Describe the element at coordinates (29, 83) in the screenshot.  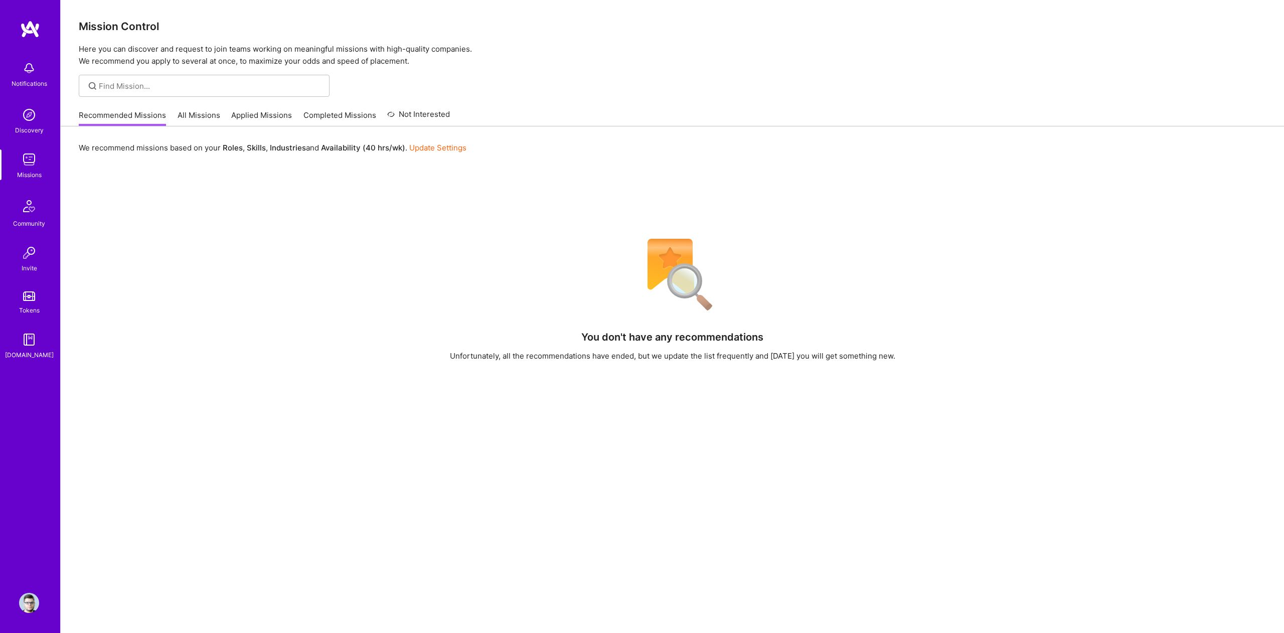
I see `div: Notifications` at that location.